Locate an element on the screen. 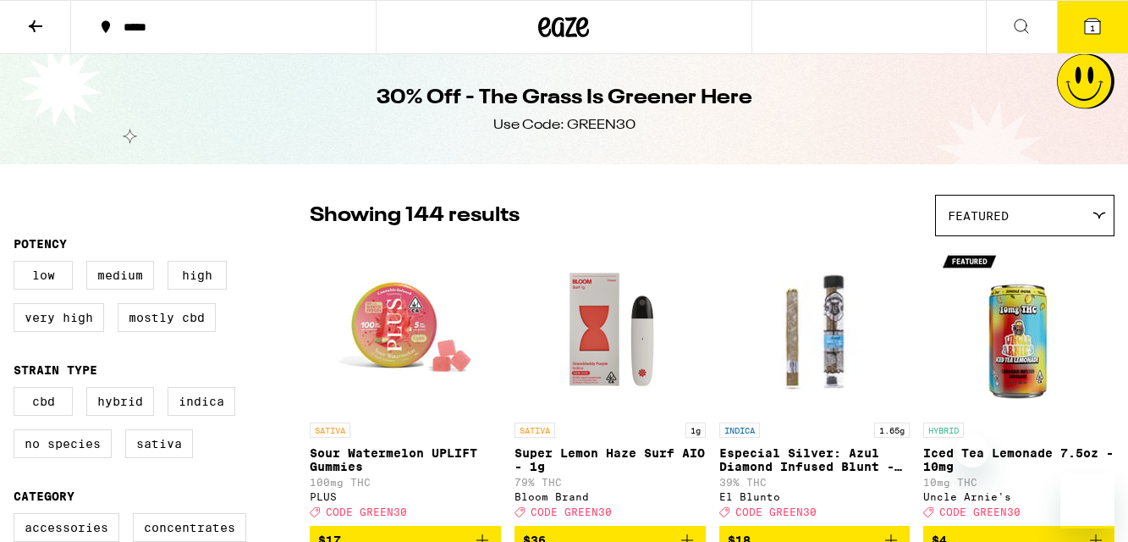  p: HYBRID is located at coordinates (944, 430).